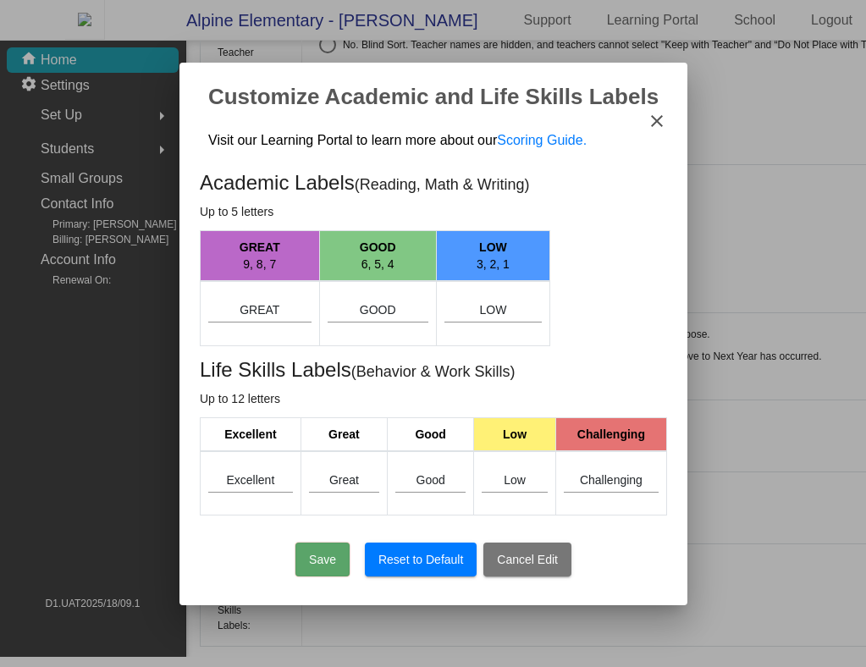 The image size is (866, 667). Describe the element at coordinates (434, 212) in the screenshot. I see `p: Up to 5 letters` at that location.